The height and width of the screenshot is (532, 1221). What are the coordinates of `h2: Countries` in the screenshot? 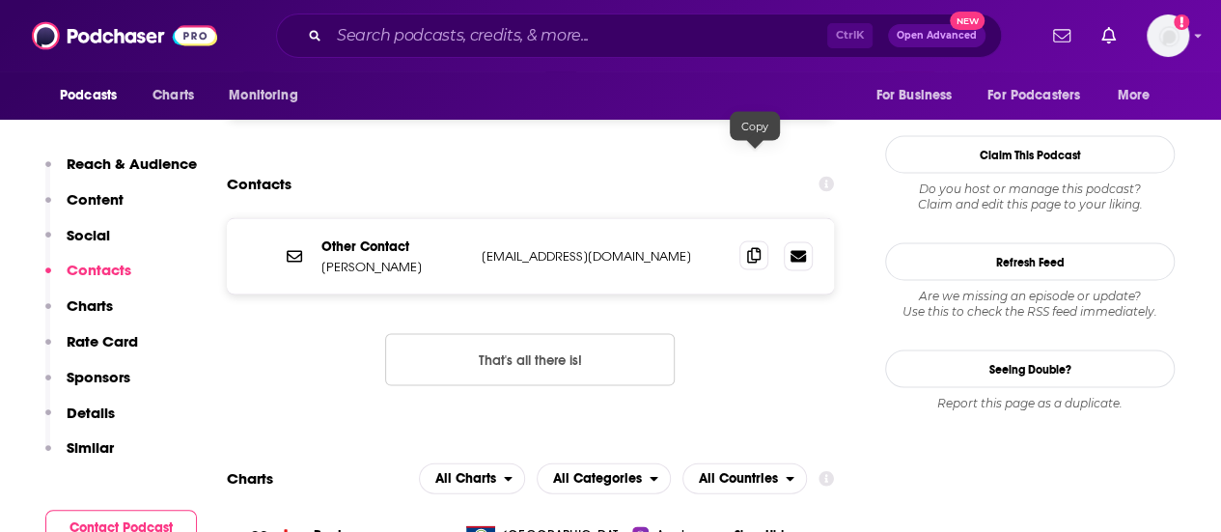 It's located at (744, 479).